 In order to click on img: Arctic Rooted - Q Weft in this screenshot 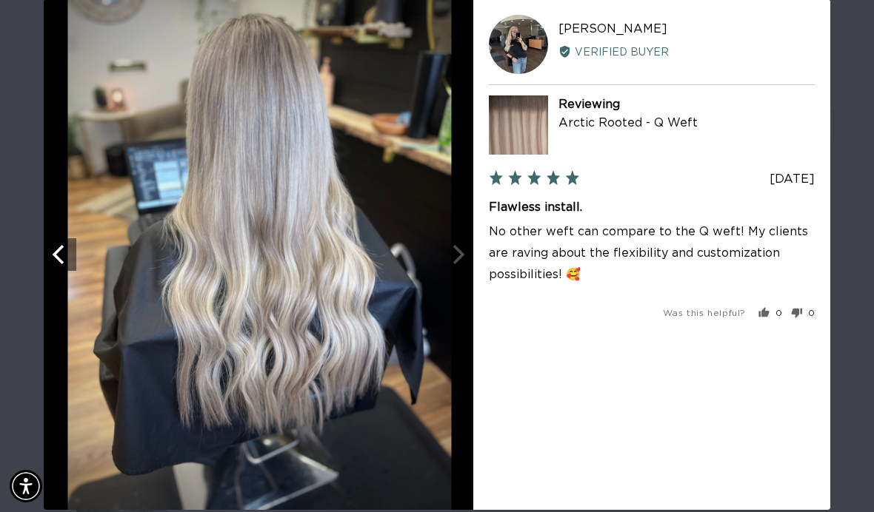, I will do `click(518, 124)`.